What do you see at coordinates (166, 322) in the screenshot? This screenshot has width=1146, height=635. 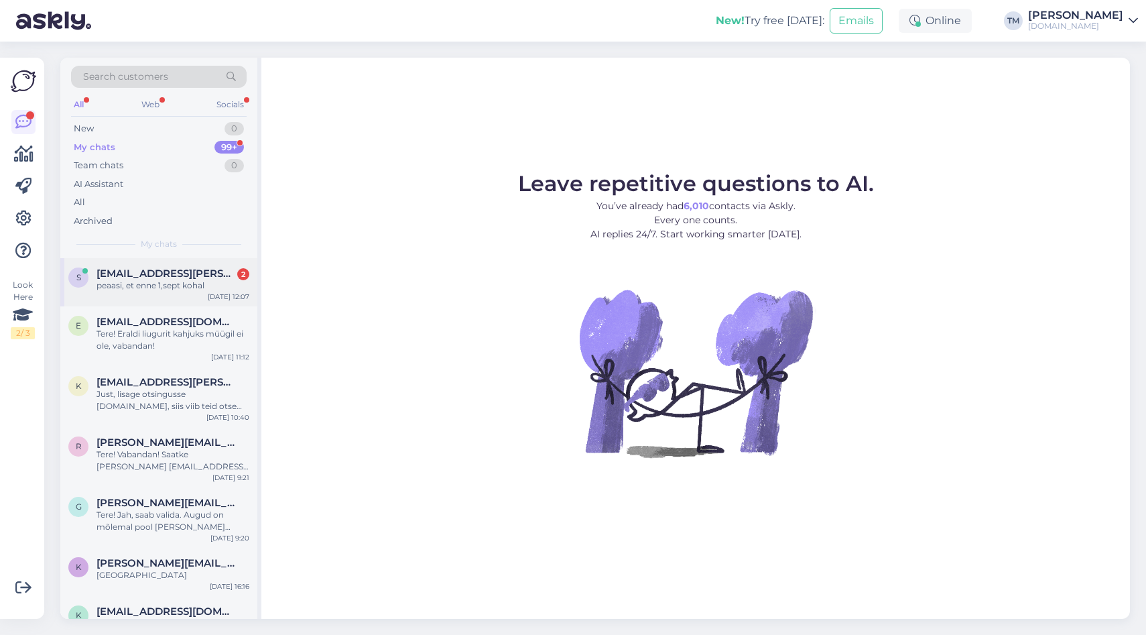 I see `span: eliis.maripuu@gmail.com` at bounding box center [166, 322].